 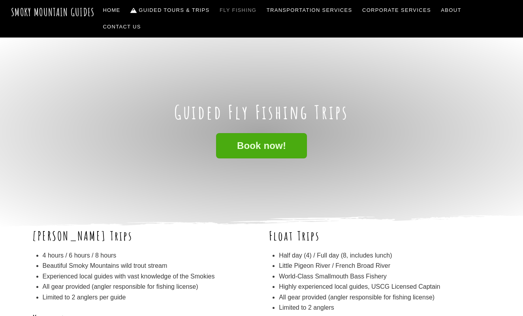 What do you see at coordinates (122, 27) in the screenshot?
I see `a: Contact Us` at bounding box center [122, 27].